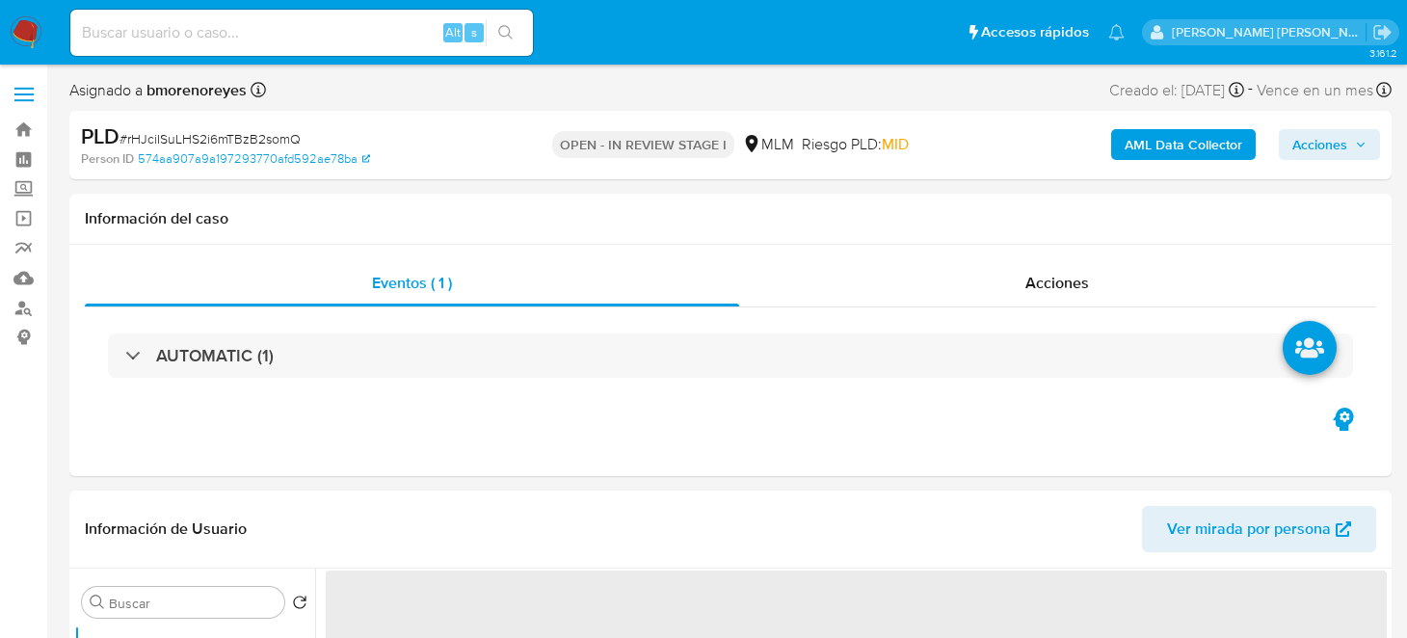  Describe the element at coordinates (731, 356) in the screenshot. I see `div: AUTOMATIC (1)` at that location.